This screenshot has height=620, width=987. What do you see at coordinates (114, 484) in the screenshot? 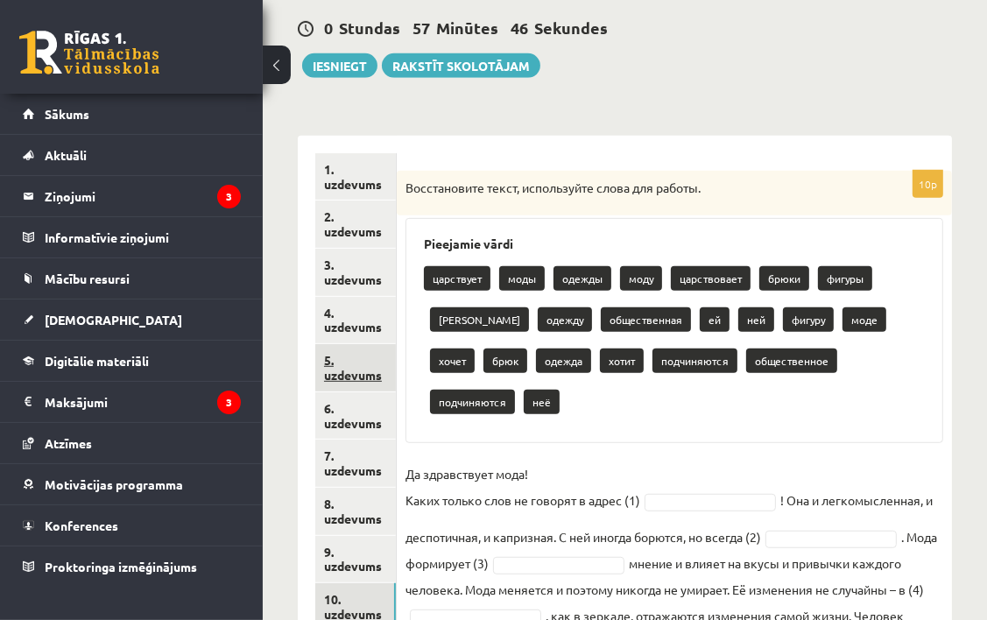
I see `span: Motivācijas programma` at bounding box center [114, 484].